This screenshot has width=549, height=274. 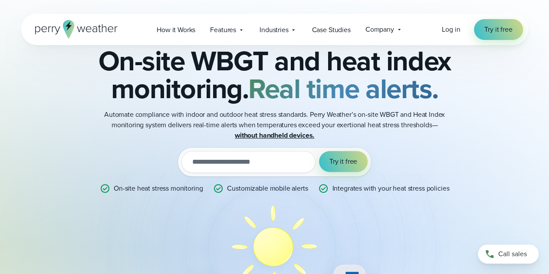 I want to click on p: Integrates with your heat stress policies, so click(x=390, y=188).